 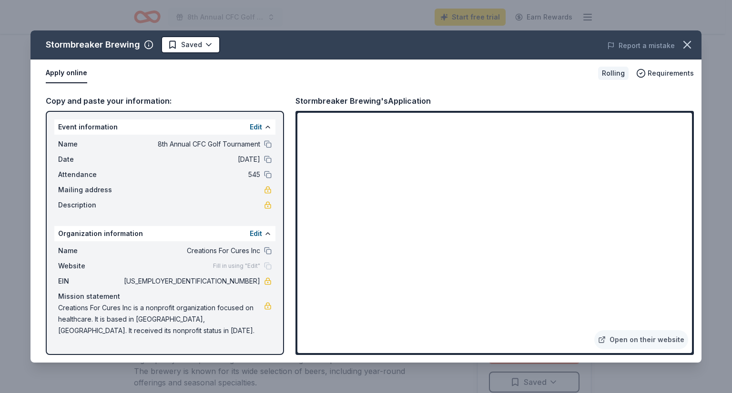 What do you see at coordinates (165, 127) in the screenshot?
I see `div: Event information` at bounding box center [165, 127].